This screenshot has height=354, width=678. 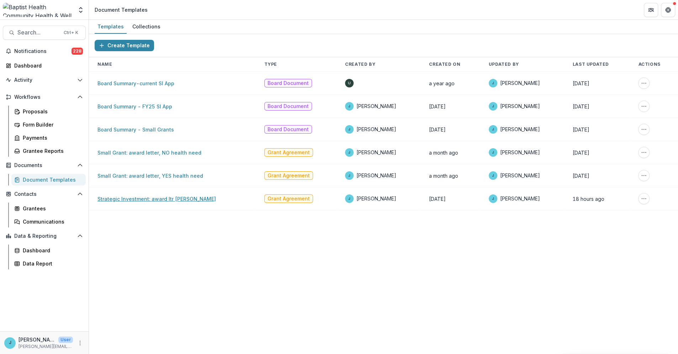 I want to click on a: Form Builder, so click(x=48, y=125).